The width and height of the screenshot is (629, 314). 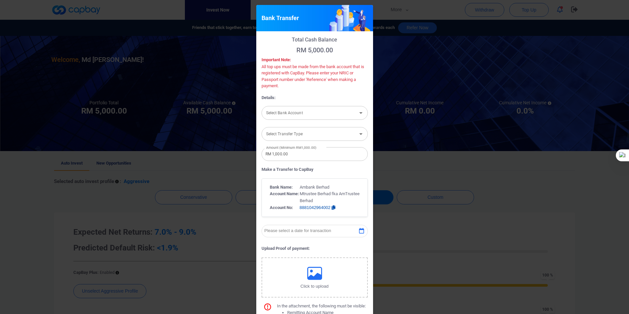 I want to click on p: Please select a date for transaction, so click(x=298, y=231).